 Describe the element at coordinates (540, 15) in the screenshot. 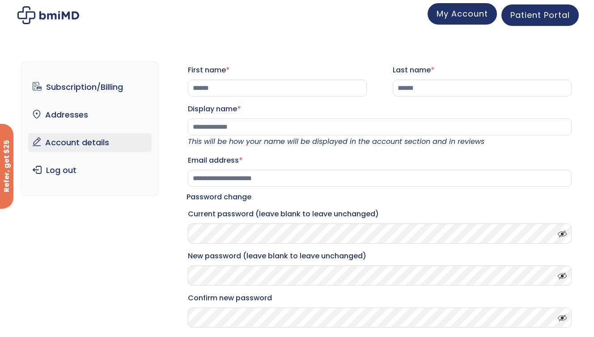

I see `span: Patient Portal` at that location.